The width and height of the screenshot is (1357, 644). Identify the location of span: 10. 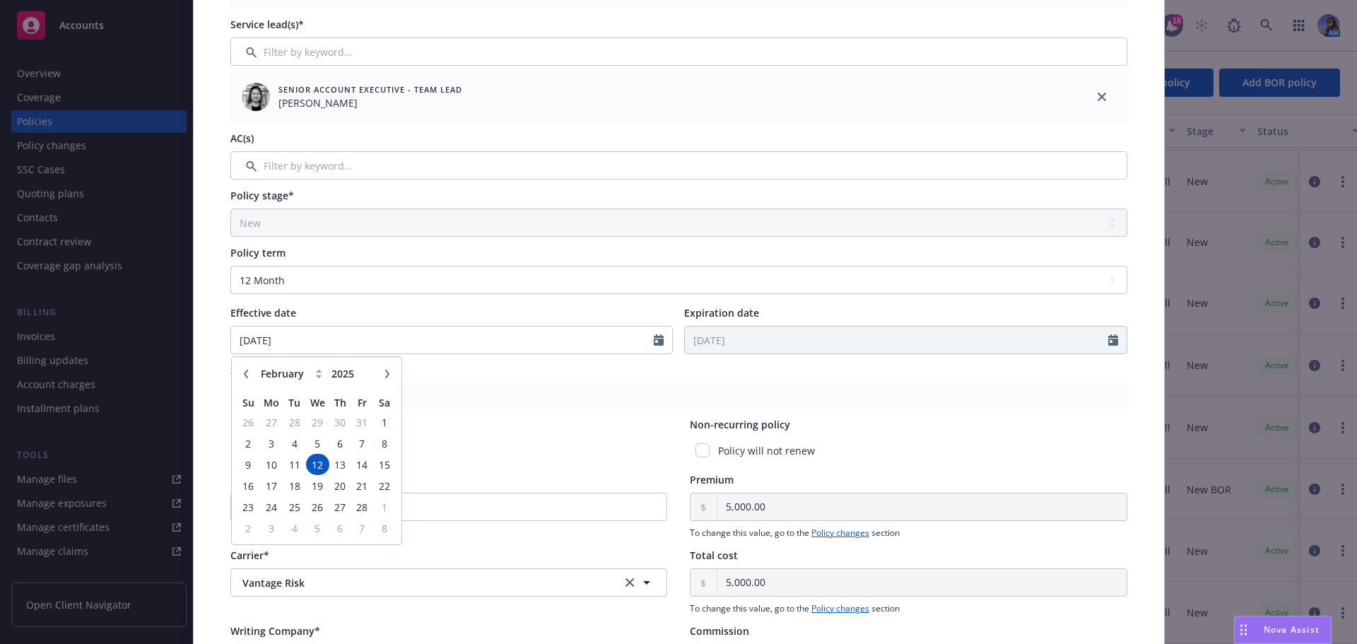
(271, 464).